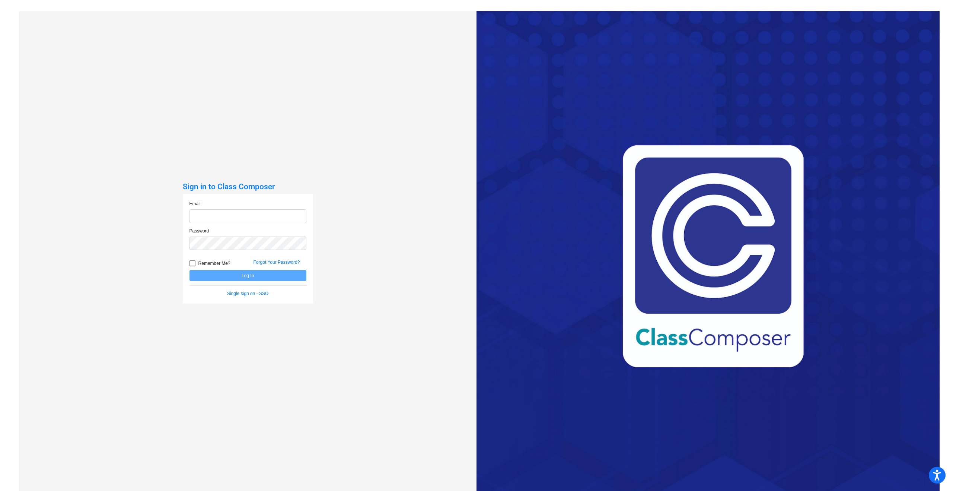 This screenshot has width=953, height=491. I want to click on a: Single sign on - SSO, so click(248, 293).